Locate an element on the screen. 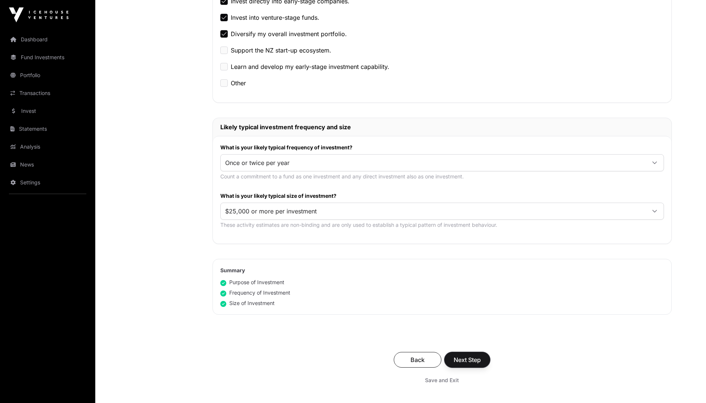  span: $25,000 or more per investment is located at coordinates (433, 211).